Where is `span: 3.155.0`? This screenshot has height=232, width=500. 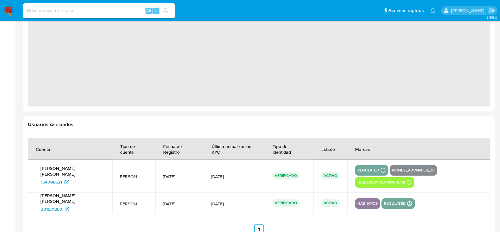
span: 3.155.0 is located at coordinates (492, 17).